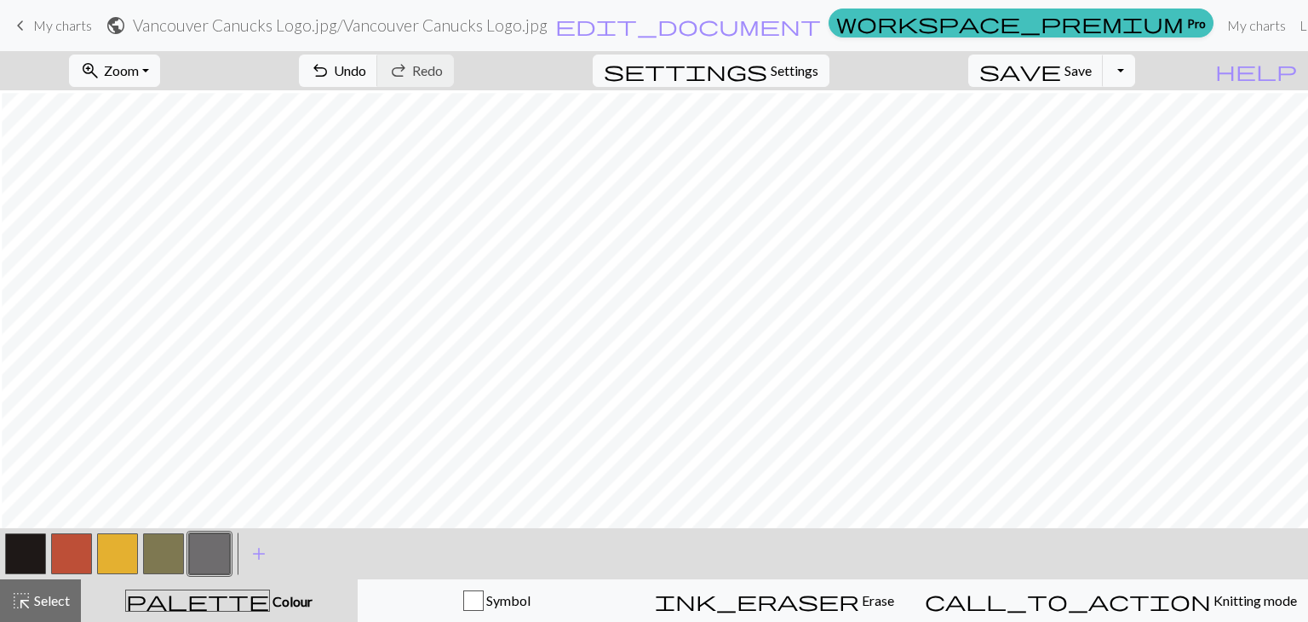 The image size is (1308, 622). What do you see at coordinates (21, 601) in the screenshot?
I see `span: highlight_alt` at bounding box center [21, 601].